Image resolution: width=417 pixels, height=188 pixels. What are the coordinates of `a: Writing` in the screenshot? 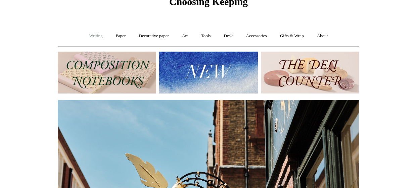 It's located at (96, 36).